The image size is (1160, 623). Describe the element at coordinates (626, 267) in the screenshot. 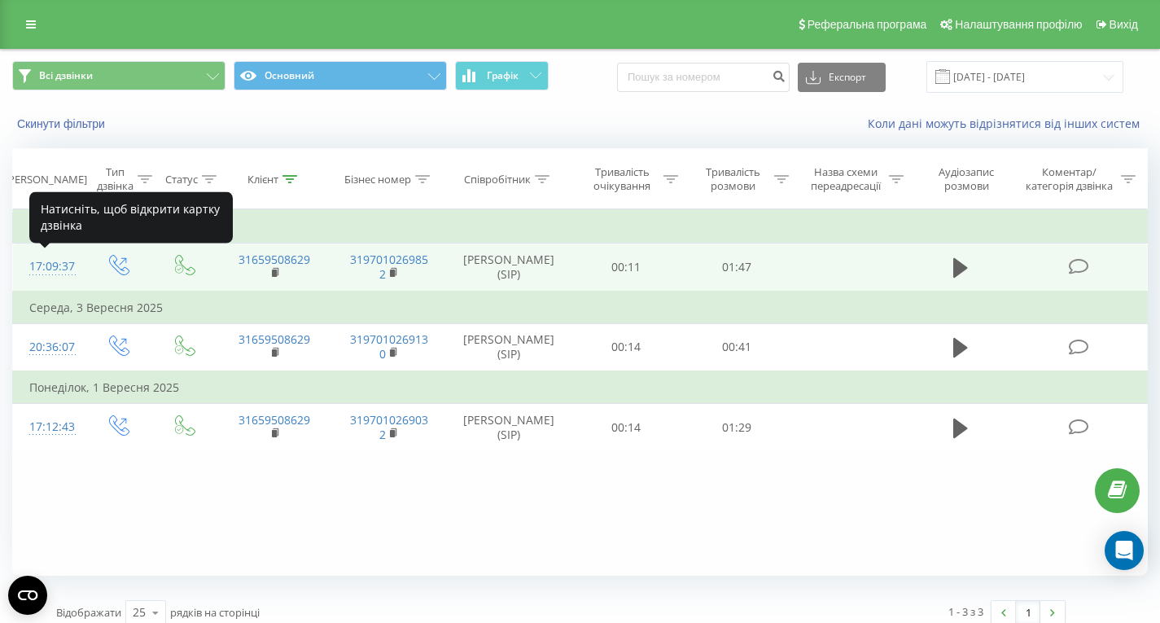

I see `td: 00:11` at that location.